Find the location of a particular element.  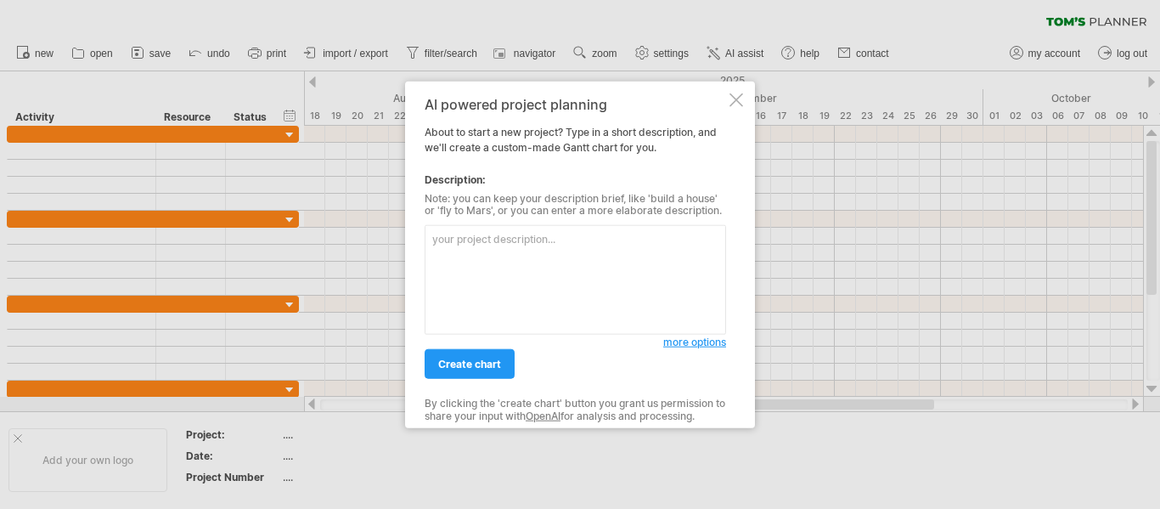

div: AI powered project planning is located at coordinates (575, 104).